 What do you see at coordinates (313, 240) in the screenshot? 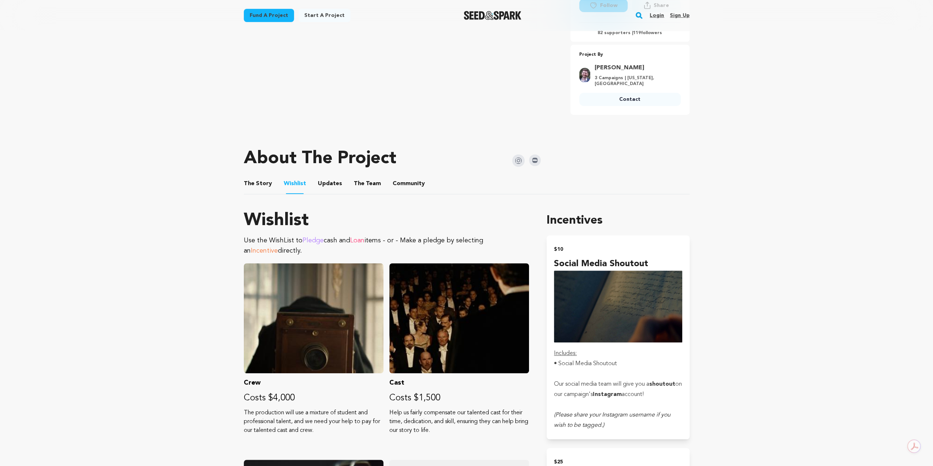
I see `span: Pledge` at bounding box center [313, 240].